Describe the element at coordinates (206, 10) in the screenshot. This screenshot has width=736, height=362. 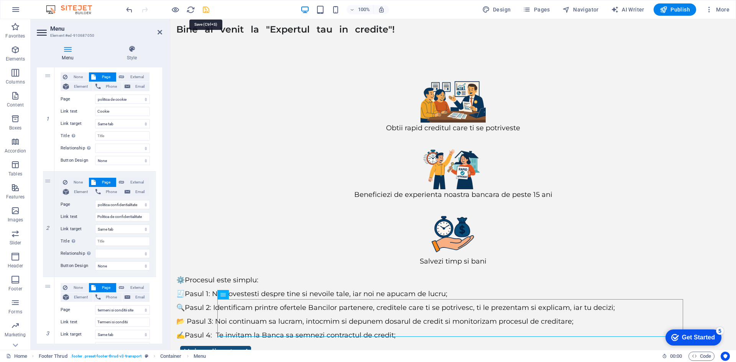
I see `button: save` at that location.